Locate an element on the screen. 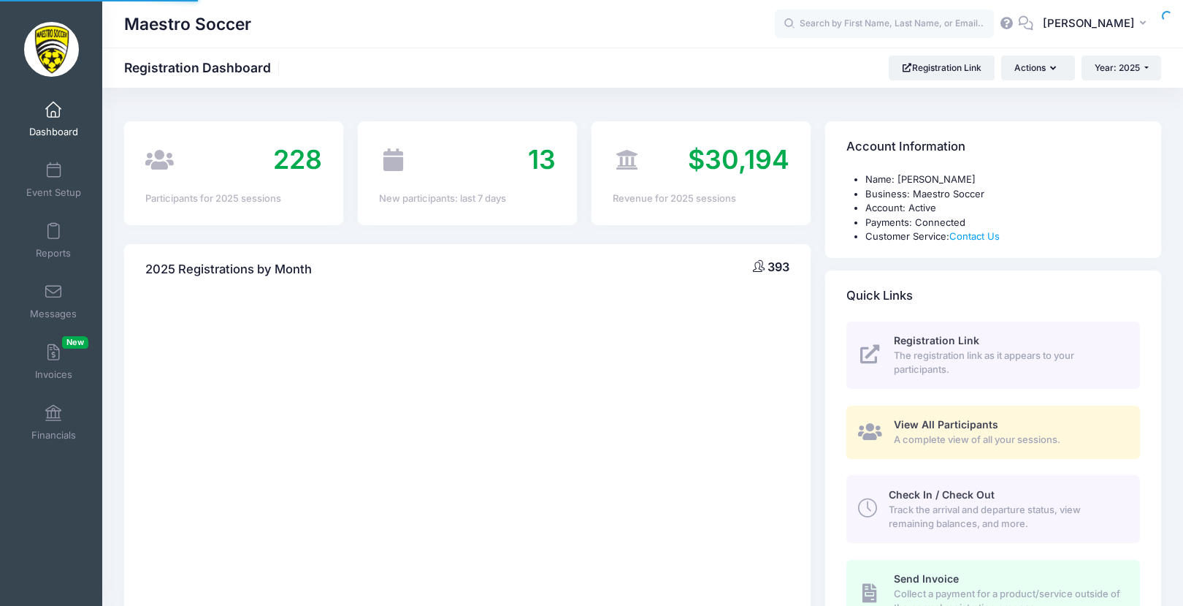 This screenshot has width=1183, height=606. button: Actions is located at coordinates (1038, 68).